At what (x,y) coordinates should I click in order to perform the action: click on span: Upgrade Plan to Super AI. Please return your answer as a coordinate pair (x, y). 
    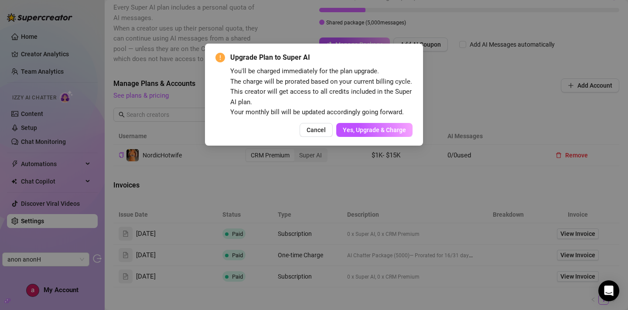
    Looking at the image, I should click on (322, 58).